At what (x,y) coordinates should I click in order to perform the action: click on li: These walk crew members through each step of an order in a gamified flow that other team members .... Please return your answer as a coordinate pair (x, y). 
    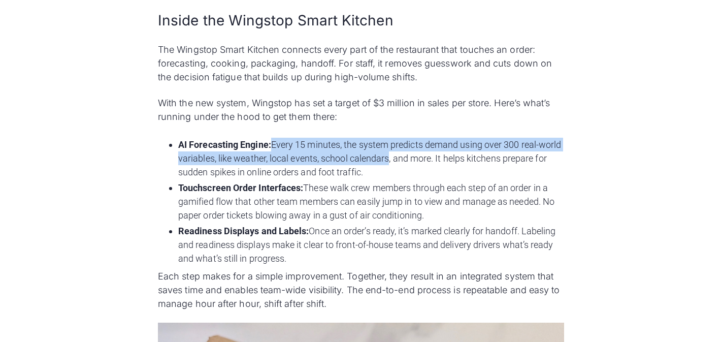
    Looking at the image, I should click on (371, 201).